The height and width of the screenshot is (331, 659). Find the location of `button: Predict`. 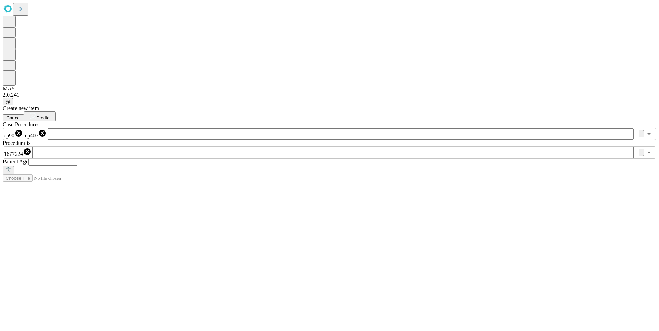

button: Predict is located at coordinates (40, 116).